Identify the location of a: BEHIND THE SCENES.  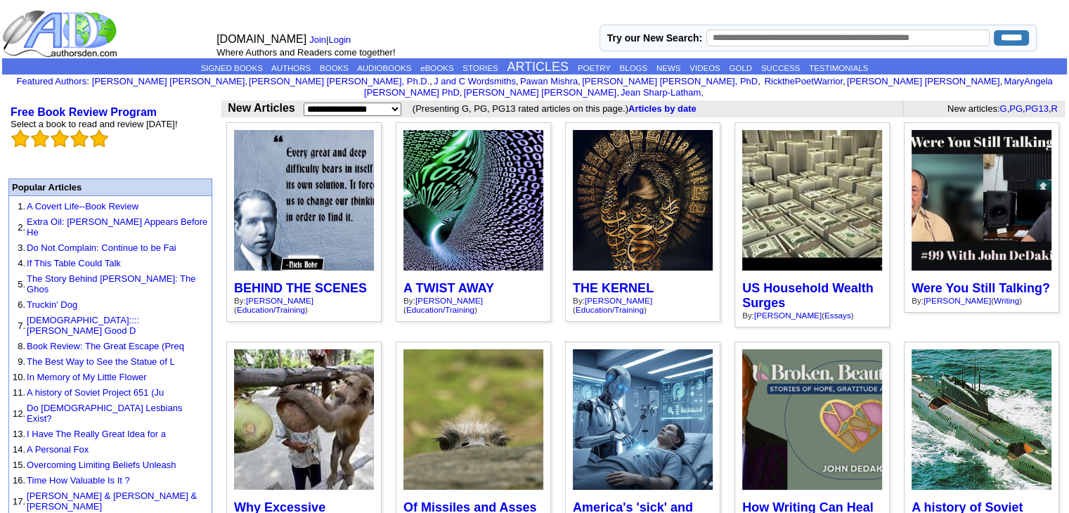
(300, 288).